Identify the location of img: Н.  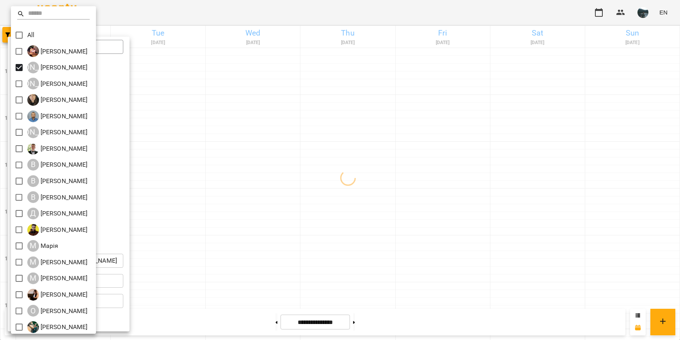
(33, 295).